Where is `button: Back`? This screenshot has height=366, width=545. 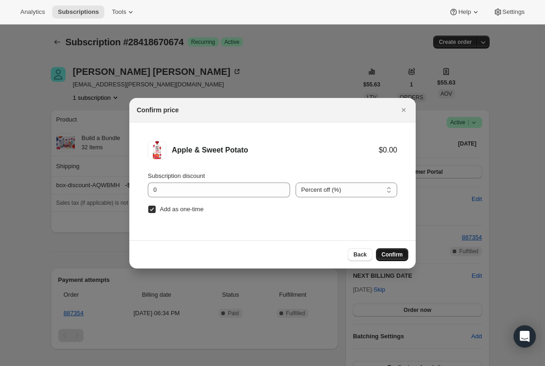
button: Back is located at coordinates (360, 255).